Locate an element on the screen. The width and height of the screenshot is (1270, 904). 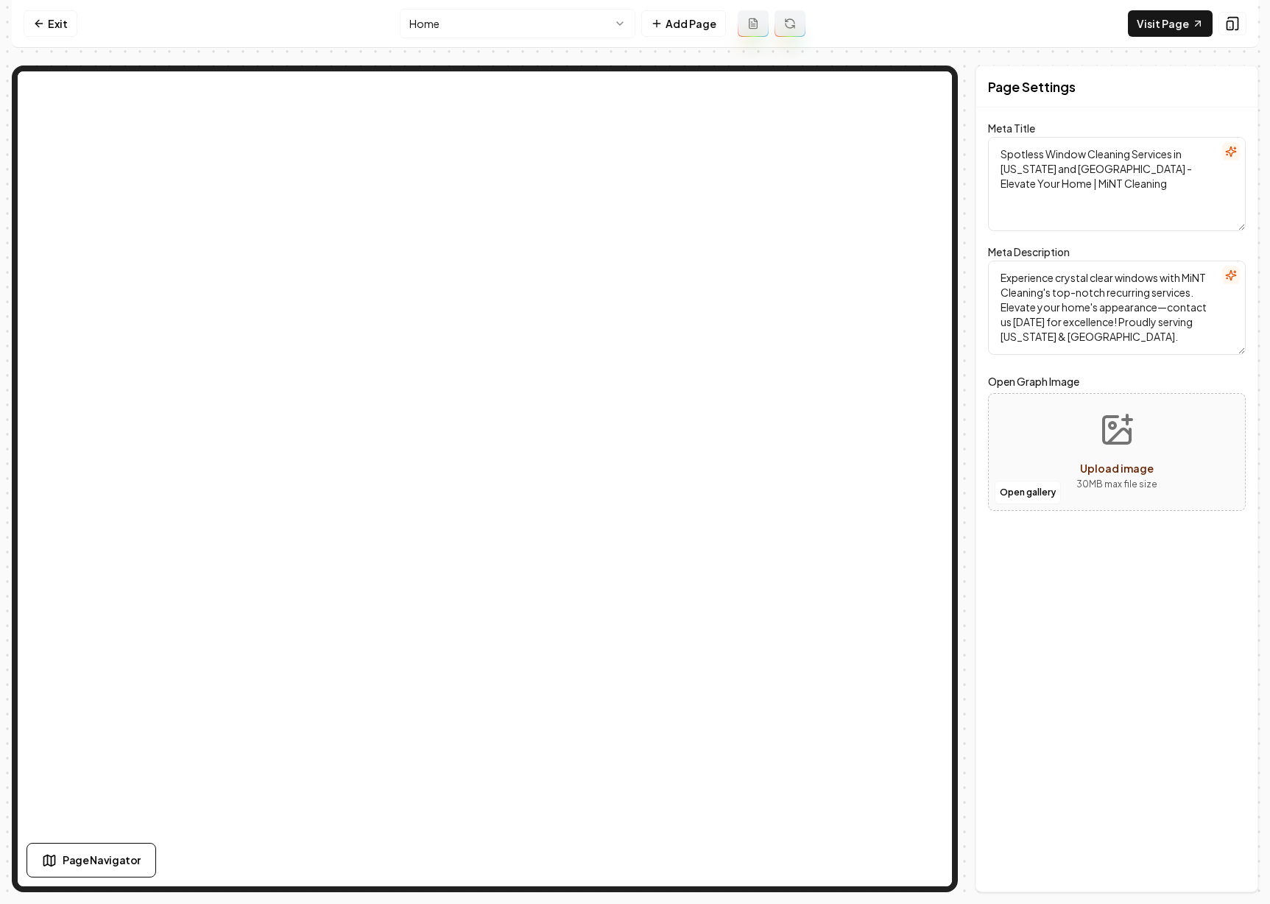
label: Meta Title is located at coordinates (1012, 128).